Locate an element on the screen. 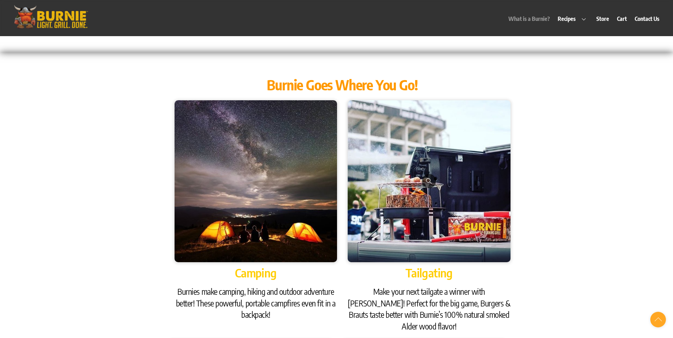  a: Recipes is located at coordinates (573, 19).